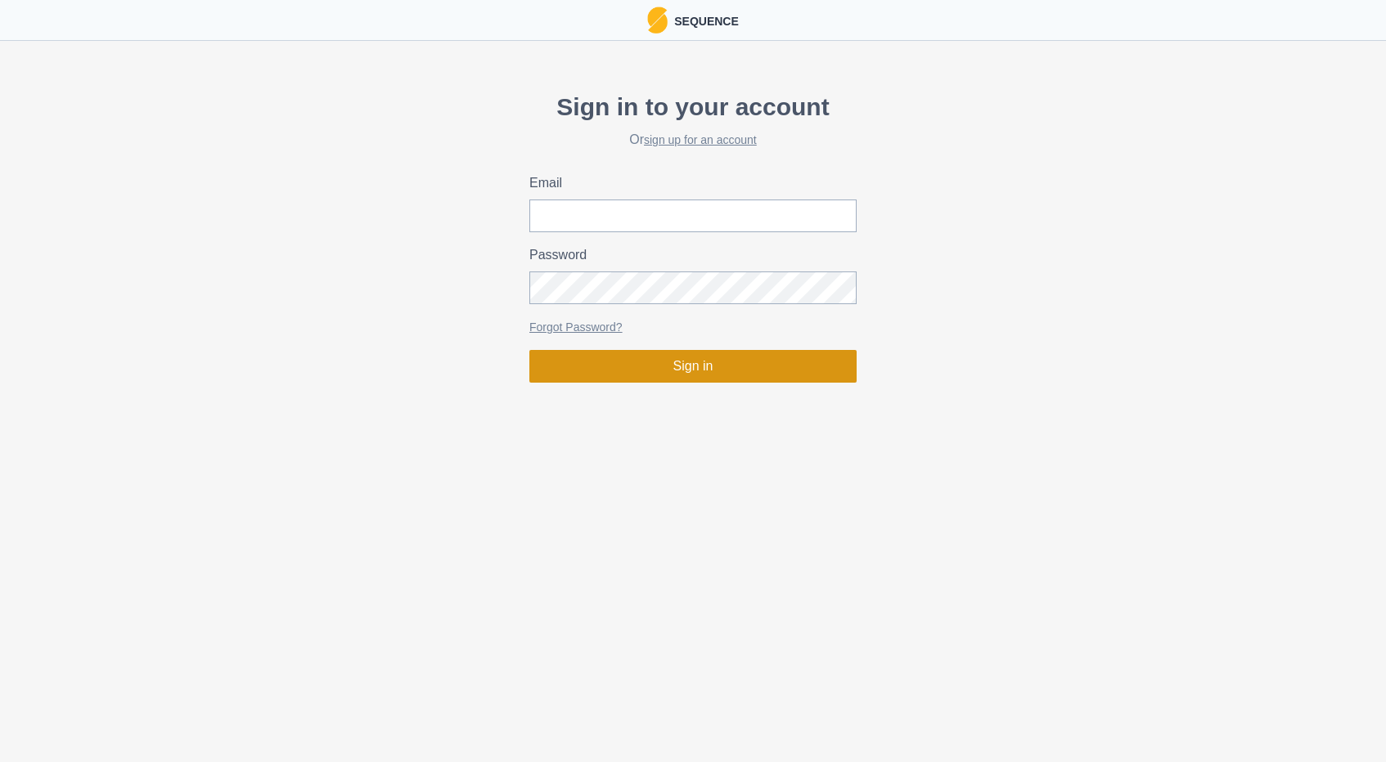 The image size is (1386, 762). What do you see at coordinates (693, 20) in the screenshot?
I see `a: LogoSequence` at bounding box center [693, 20].